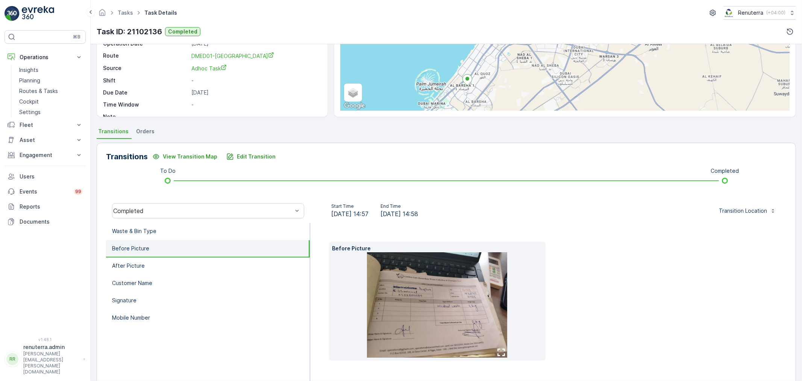 This screenshot has width=802, height=381. What do you see at coordinates (729, 13) in the screenshot?
I see `img: Screenshot_2024-07-26_at_13.33.01.png` at bounding box center [729, 13].